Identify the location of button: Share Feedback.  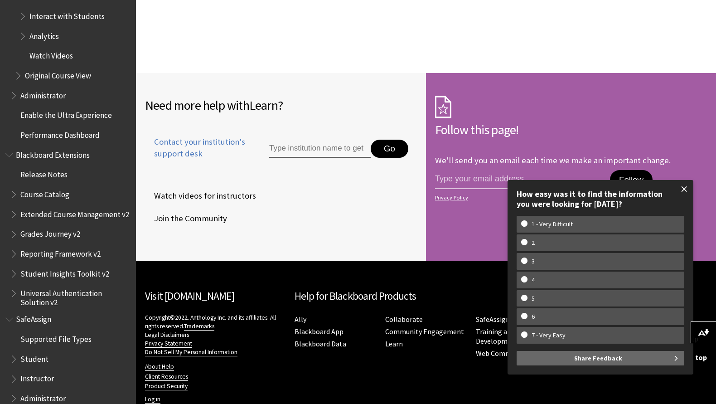
(600, 358).